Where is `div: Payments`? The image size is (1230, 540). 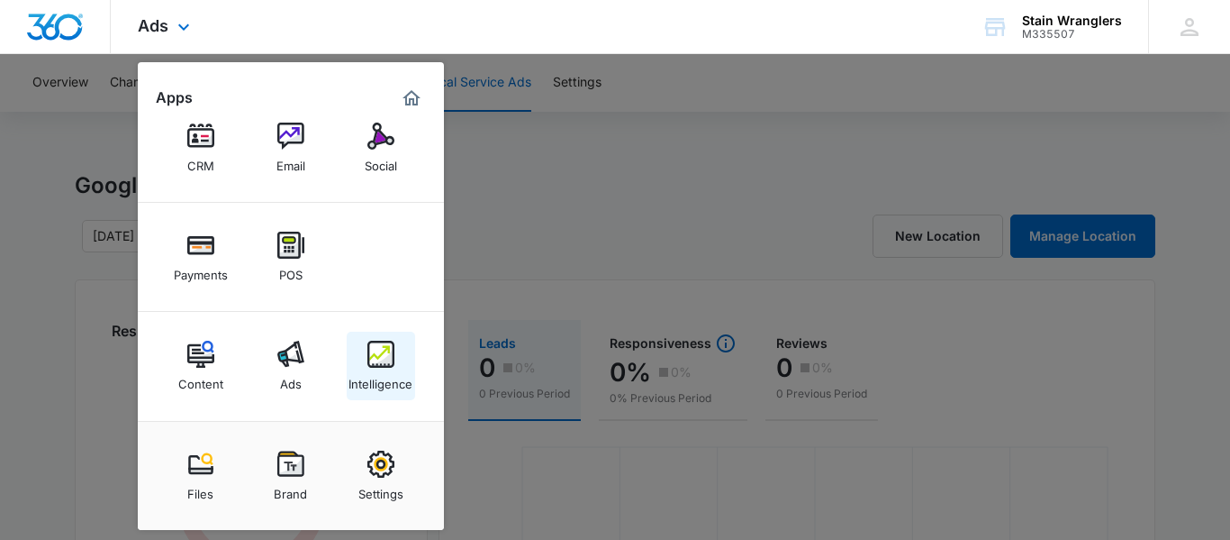 div: Payments is located at coordinates (201, 270).